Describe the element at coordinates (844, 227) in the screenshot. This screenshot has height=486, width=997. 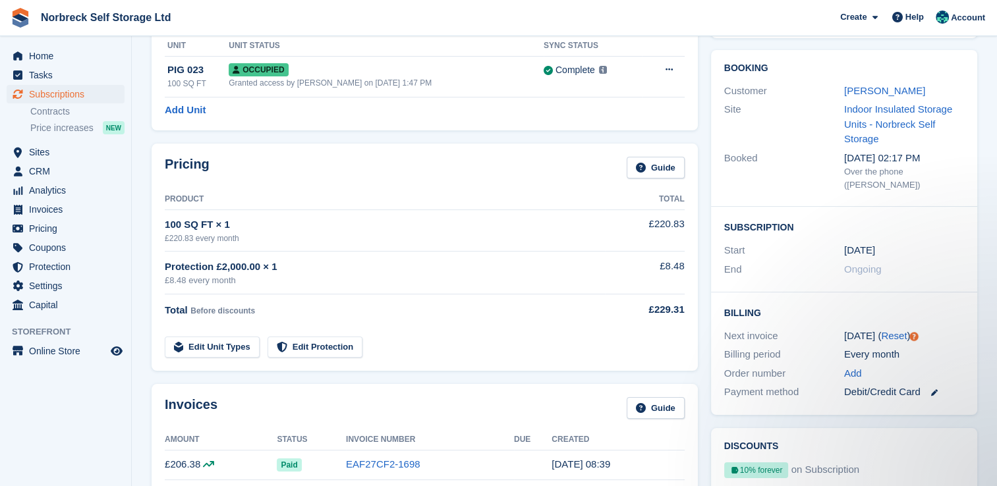
I see `h2: Subscription` at that location.